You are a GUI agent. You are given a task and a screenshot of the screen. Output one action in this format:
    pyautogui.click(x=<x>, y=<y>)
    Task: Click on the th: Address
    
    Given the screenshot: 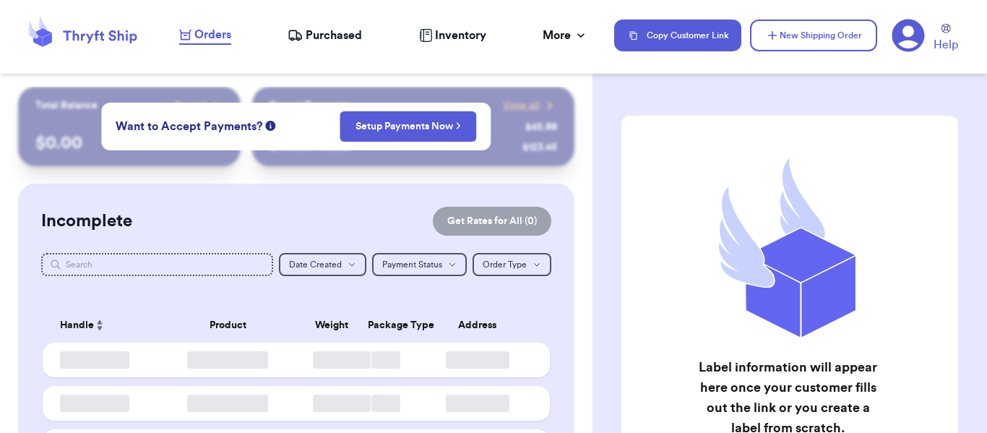 What is the action you would take?
    pyautogui.click(x=481, y=325)
    